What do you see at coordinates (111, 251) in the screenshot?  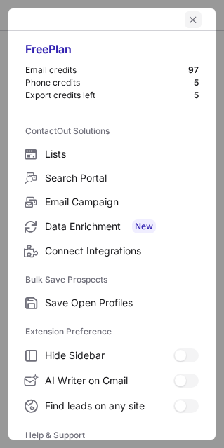 I see `label: Connect Integrations` at bounding box center [111, 251].